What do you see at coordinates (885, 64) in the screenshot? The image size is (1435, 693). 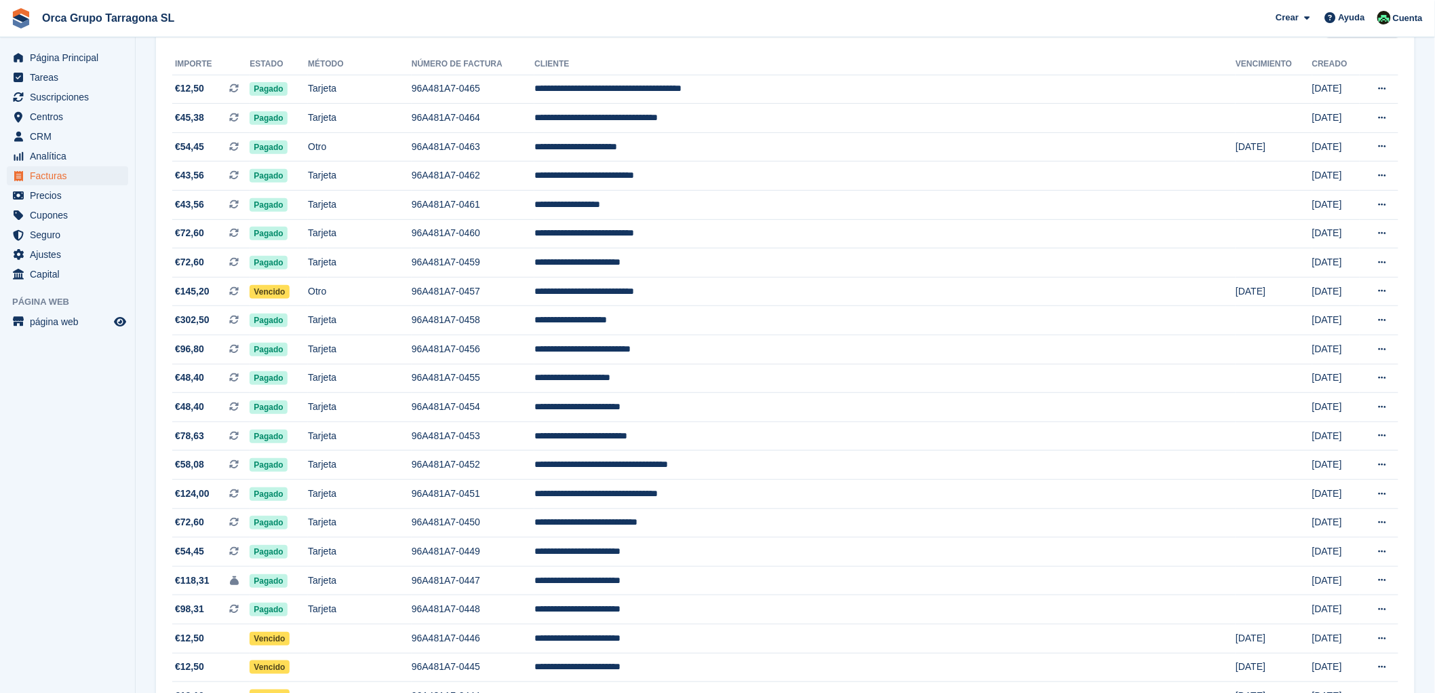 I see `th: Cliente` at bounding box center [885, 64].